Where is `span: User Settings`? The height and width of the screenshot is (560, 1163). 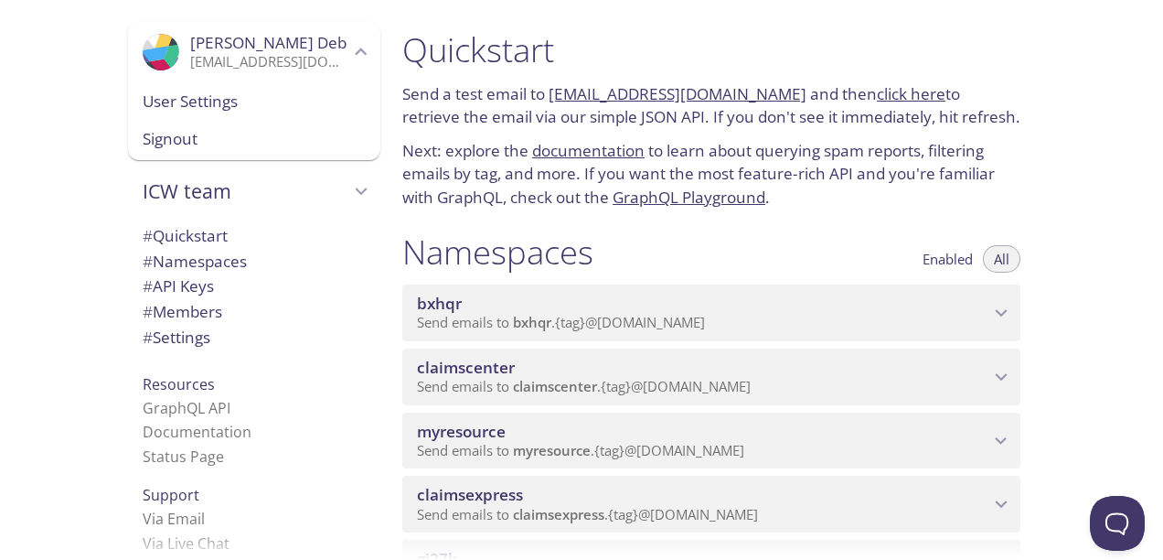
span: User Settings is located at coordinates (254, 102).